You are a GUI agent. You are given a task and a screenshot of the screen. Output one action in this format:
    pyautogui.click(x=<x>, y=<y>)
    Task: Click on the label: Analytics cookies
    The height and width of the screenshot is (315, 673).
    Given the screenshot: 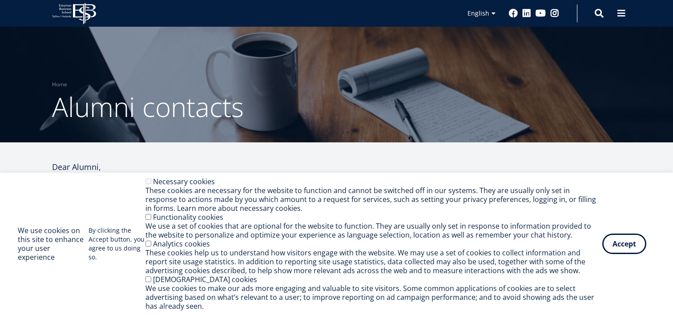 What is the action you would take?
    pyautogui.click(x=182, y=244)
    